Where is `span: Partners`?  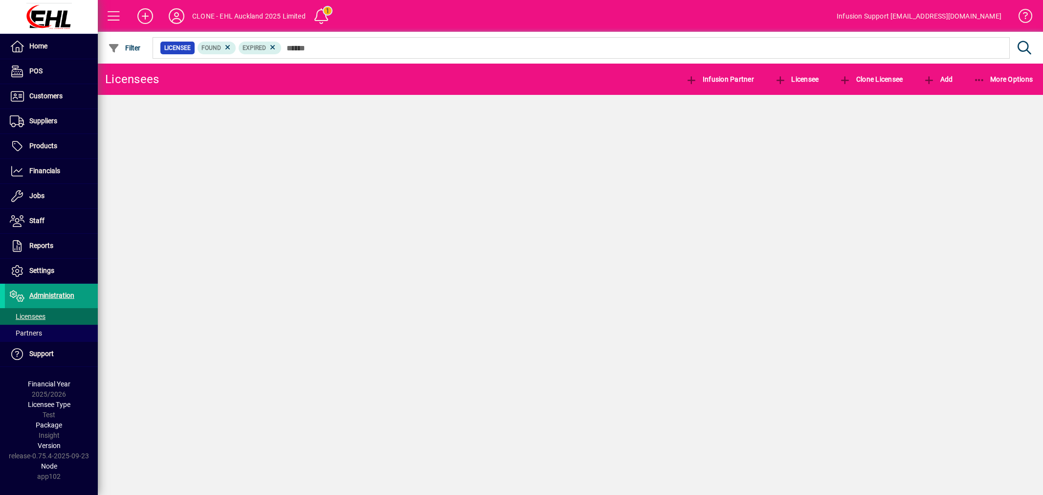 span: Partners is located at coordinates (26, 333).